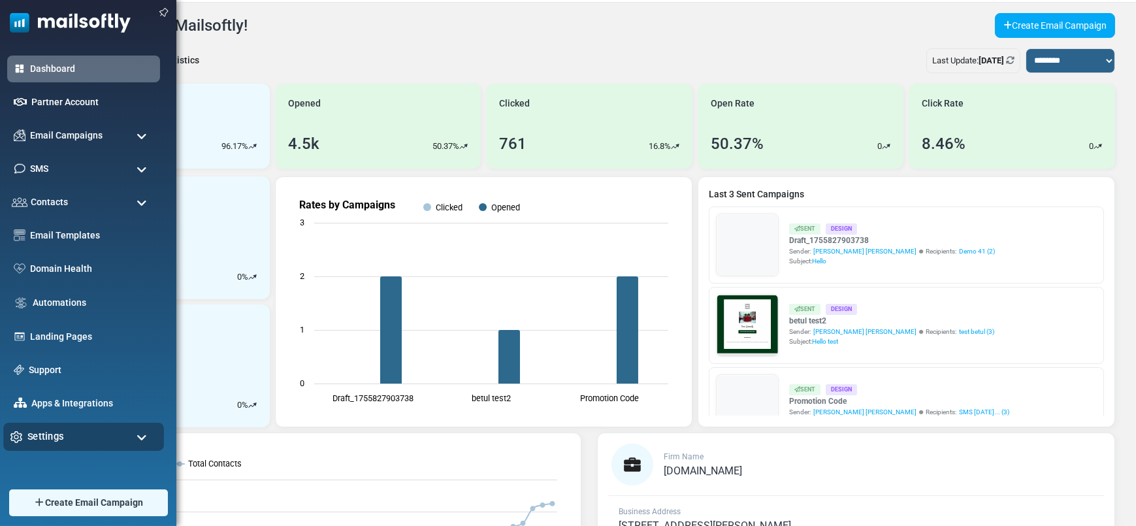  Describe the element at coordinates (302, 276) in the screenshot. I see `text: 2` at that location.